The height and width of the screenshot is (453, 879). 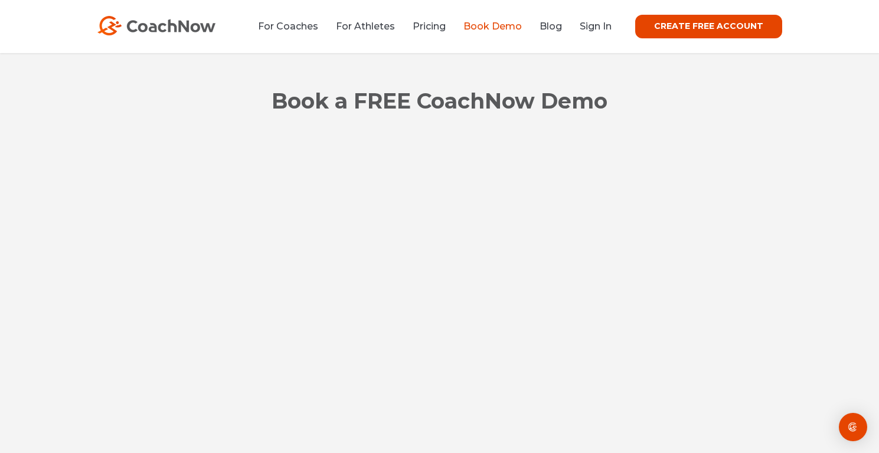 I want to click on span: Book a FREE CoachNow Demo, so click(x=439, y=101).